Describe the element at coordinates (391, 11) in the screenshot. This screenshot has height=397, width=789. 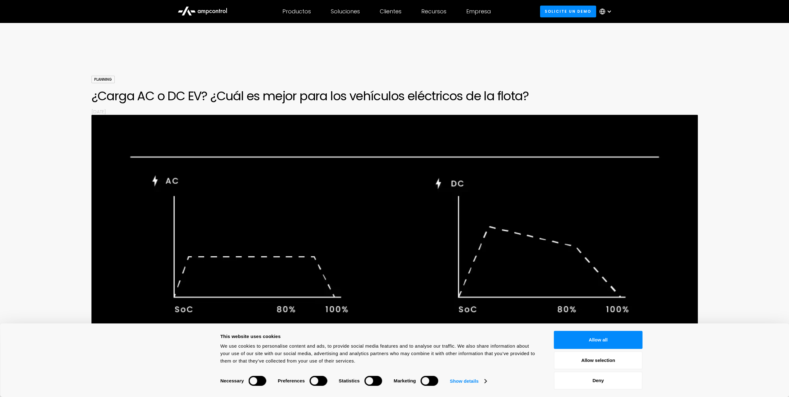
I see `div: Clientes` at that location.